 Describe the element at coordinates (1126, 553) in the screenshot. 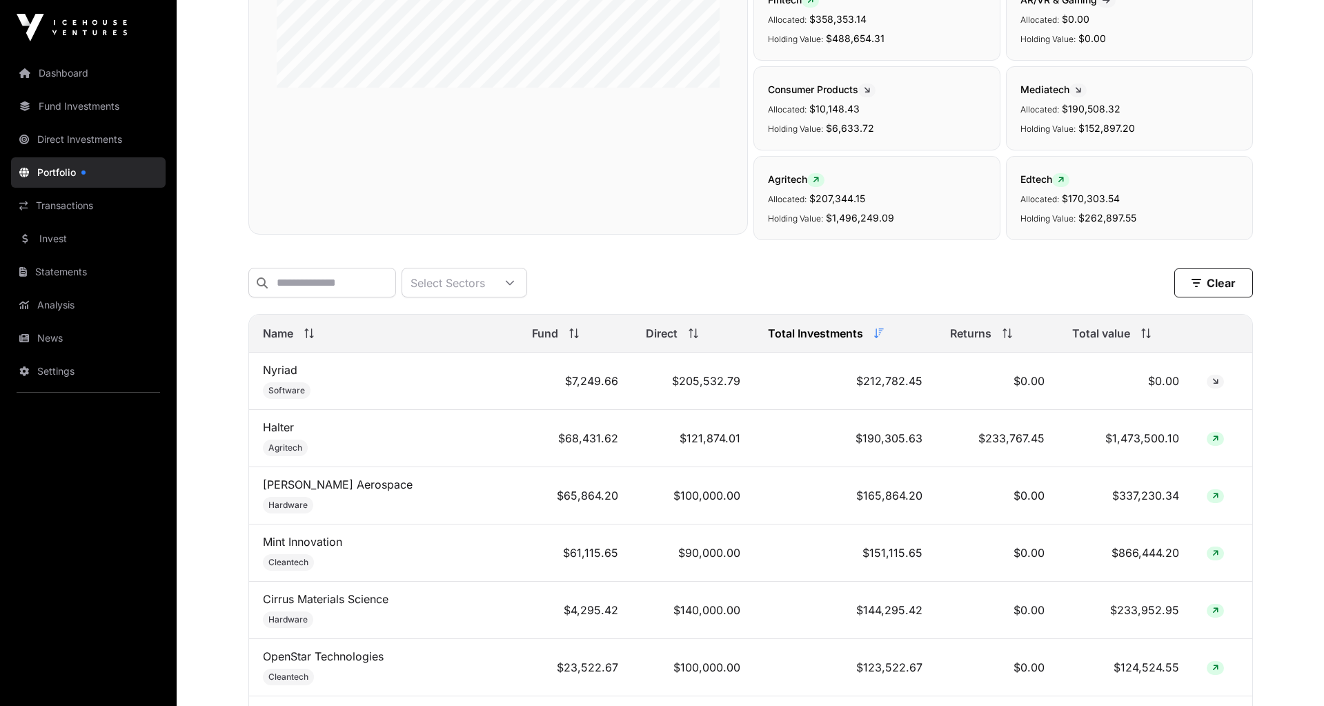

I see `td: $866,444.20` at that location.